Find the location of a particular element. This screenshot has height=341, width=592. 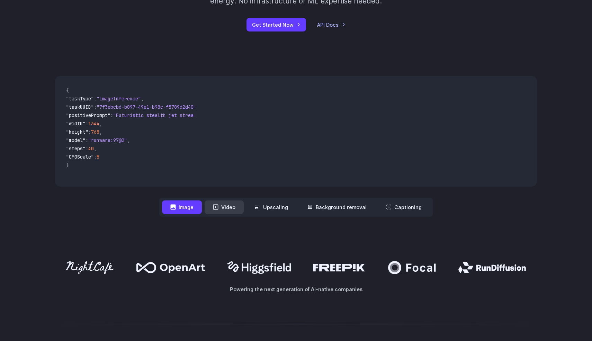

button: Video is located at coordinates (224, 207).